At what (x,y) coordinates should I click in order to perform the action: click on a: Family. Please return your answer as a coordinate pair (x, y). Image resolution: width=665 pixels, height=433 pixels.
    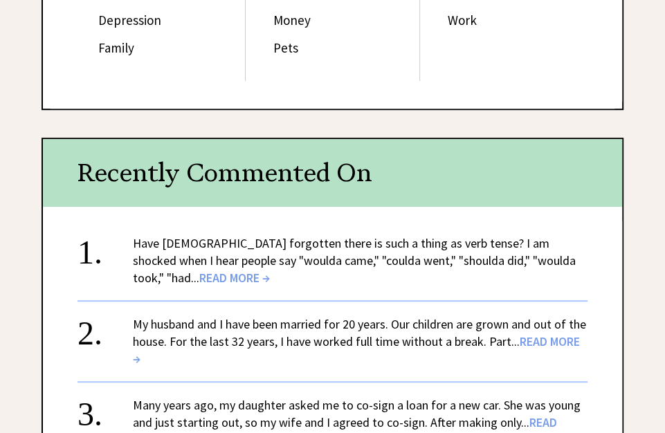
    Looking at the image, I should click on (116, 48).